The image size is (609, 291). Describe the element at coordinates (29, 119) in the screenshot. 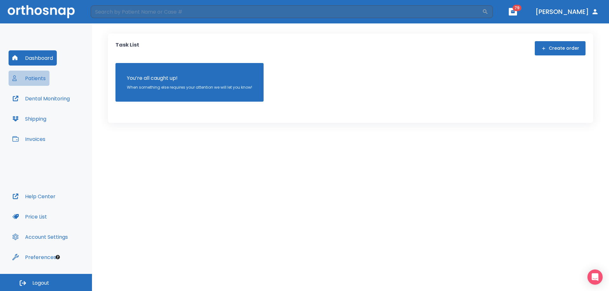

I see `a: Shipping` at that location.